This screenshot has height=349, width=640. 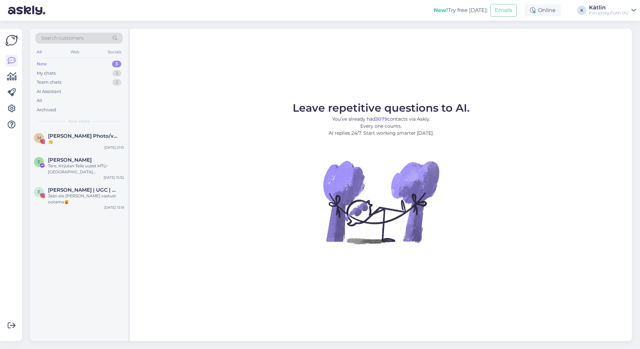 What do you see at coordinates (12, 40) in the screenshot?
I see `img: Askly Logo` at bounding box center [12, 40].